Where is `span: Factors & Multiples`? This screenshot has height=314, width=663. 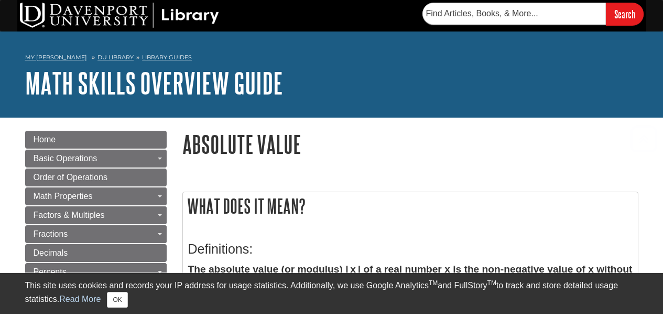 span: Factors & Multiples is located at coordinates (69, 215).